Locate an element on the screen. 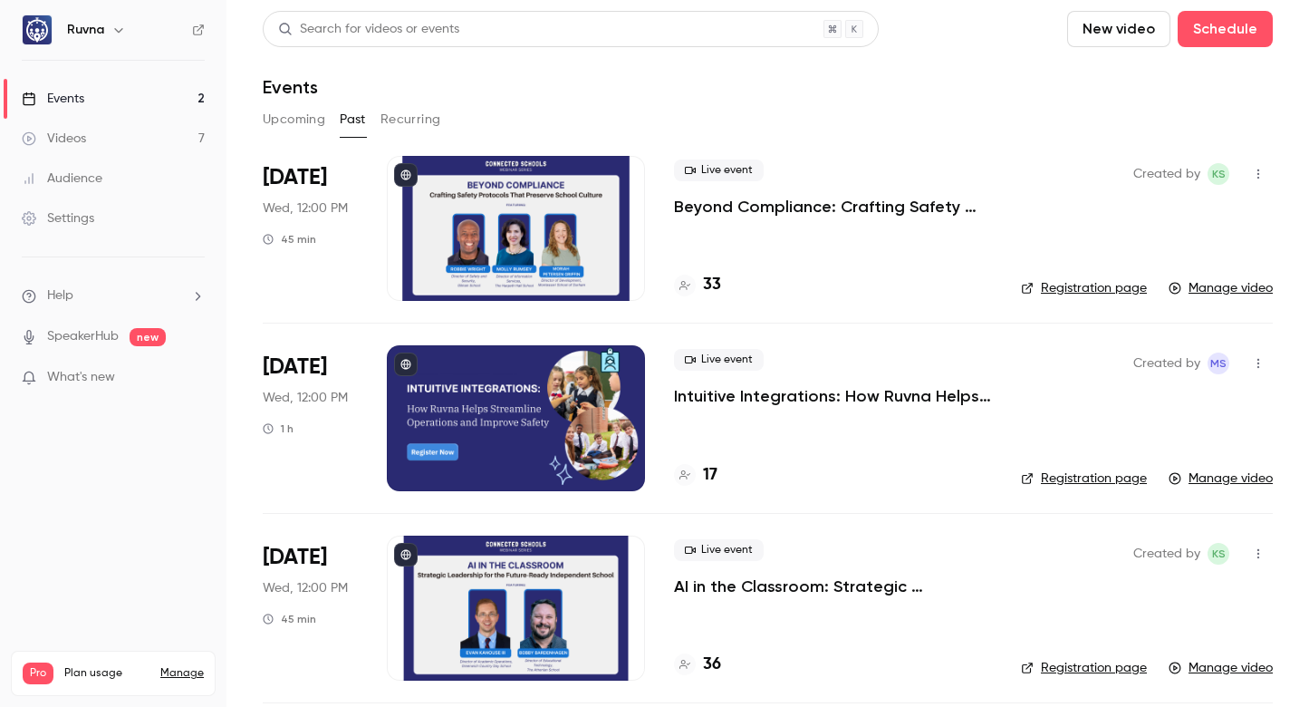  h4: 36 is located at coordinates (712, 664).